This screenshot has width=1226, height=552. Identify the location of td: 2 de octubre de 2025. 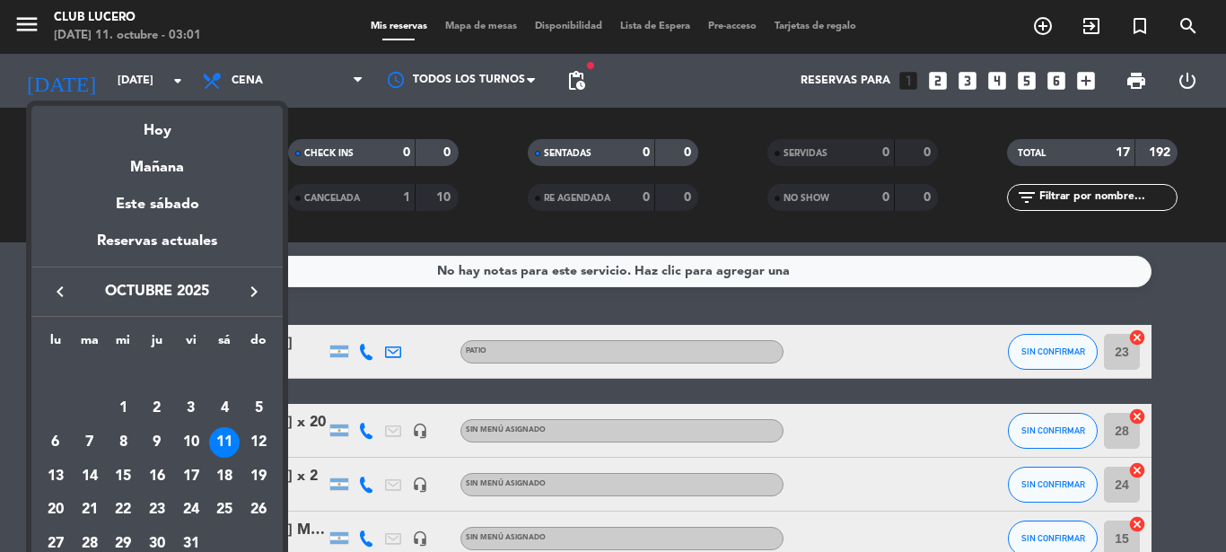
(157, 409).